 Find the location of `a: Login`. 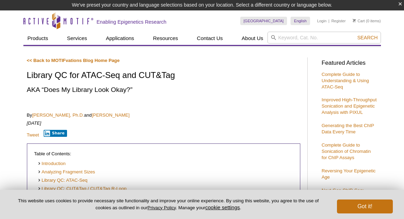

a: Login is located at coordinates (321, 21).